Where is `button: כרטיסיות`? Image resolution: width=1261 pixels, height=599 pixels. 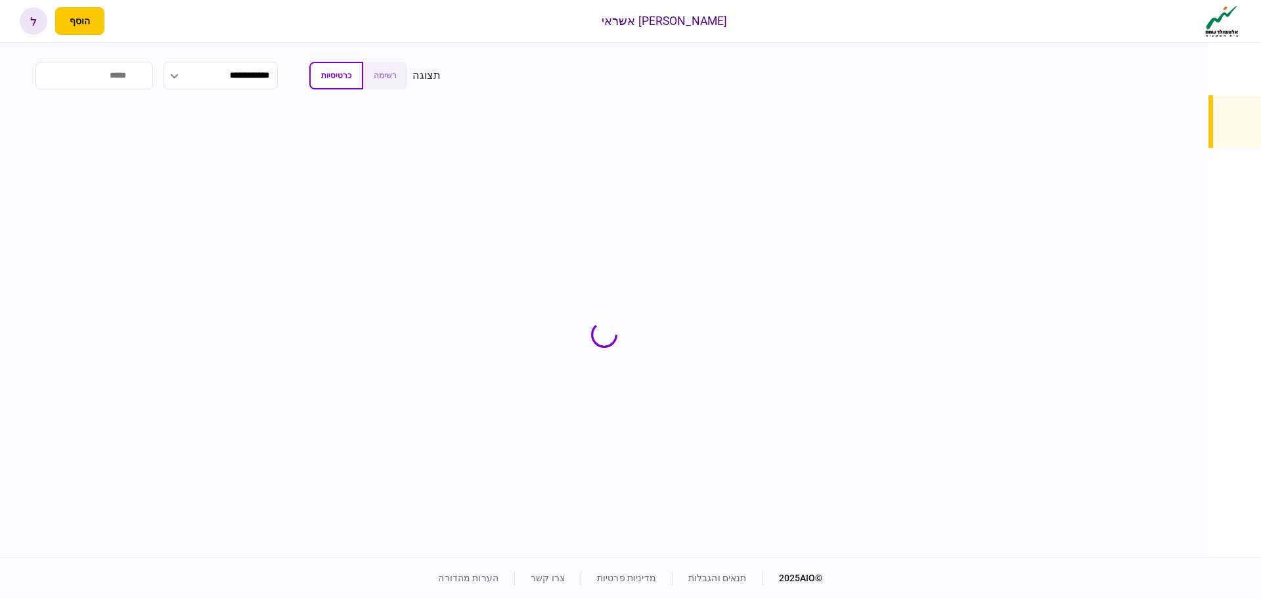
button: כרטיסיות is located at coordinates (336, 76).